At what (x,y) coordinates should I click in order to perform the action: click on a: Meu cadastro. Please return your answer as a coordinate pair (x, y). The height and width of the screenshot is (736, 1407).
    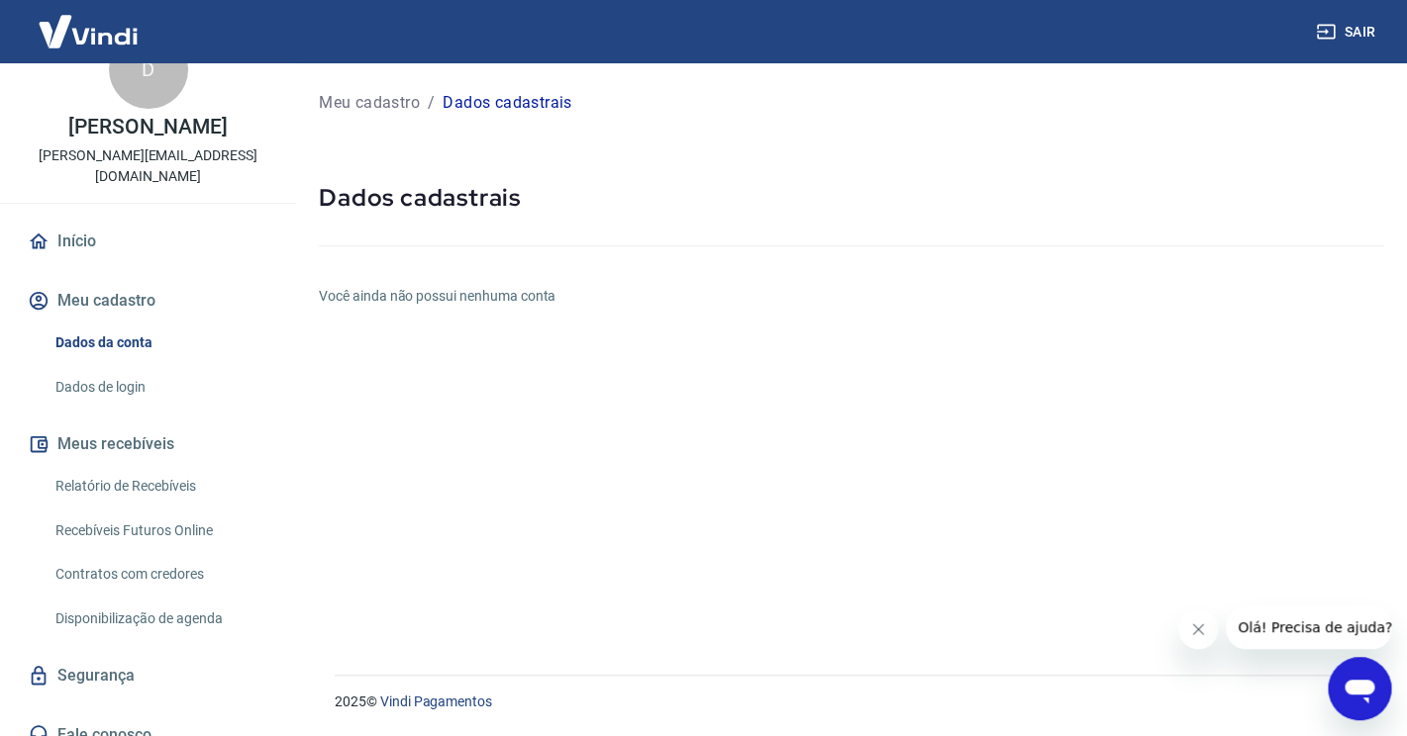
    Looking at the image, I should click on (369, 103).